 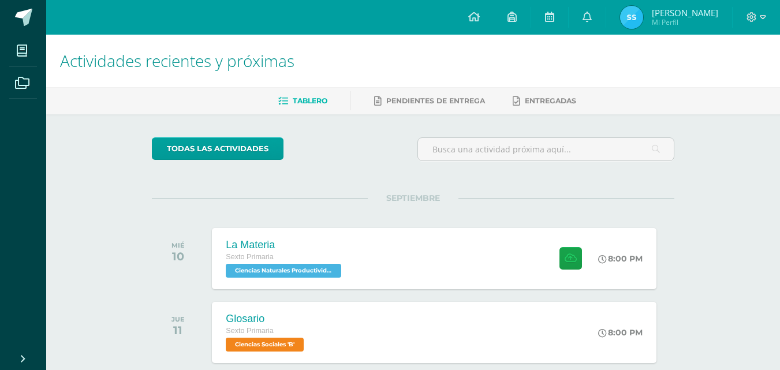 What do you see at coordinates (631, 17) in the screenshot?
I see `img: f7d66352c67c8c7de37f5bd4605e0bb6.png` at bounding box center [631, 17].